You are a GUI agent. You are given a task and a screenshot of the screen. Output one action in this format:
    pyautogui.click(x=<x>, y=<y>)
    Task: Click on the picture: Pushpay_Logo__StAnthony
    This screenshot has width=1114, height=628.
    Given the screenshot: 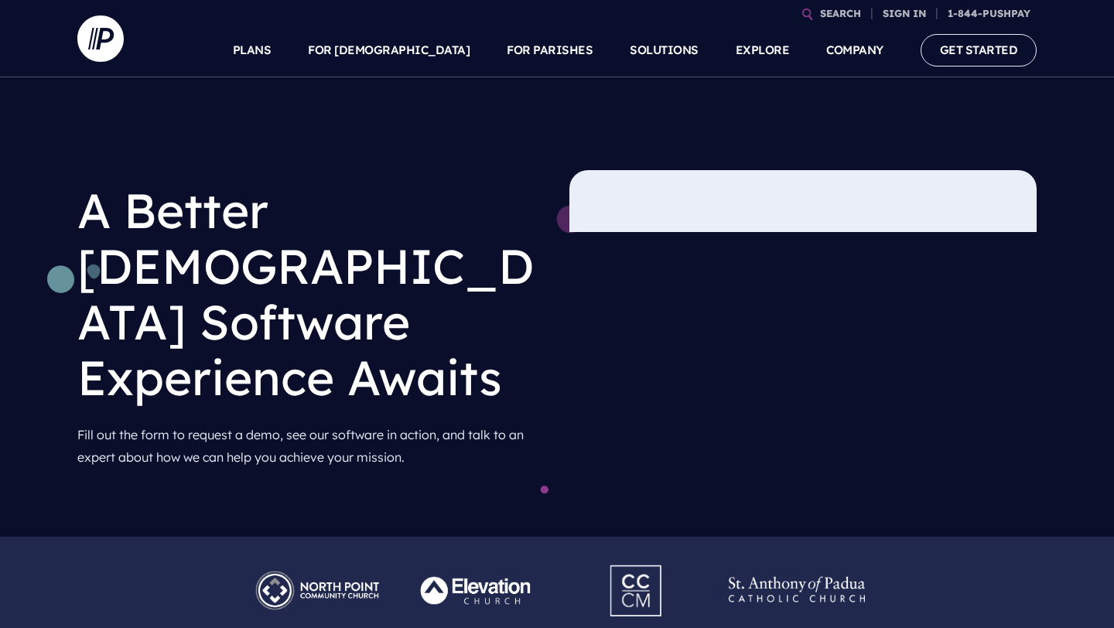 What is the action you would take?
    pyautogui.click(x=797, y=569)
    